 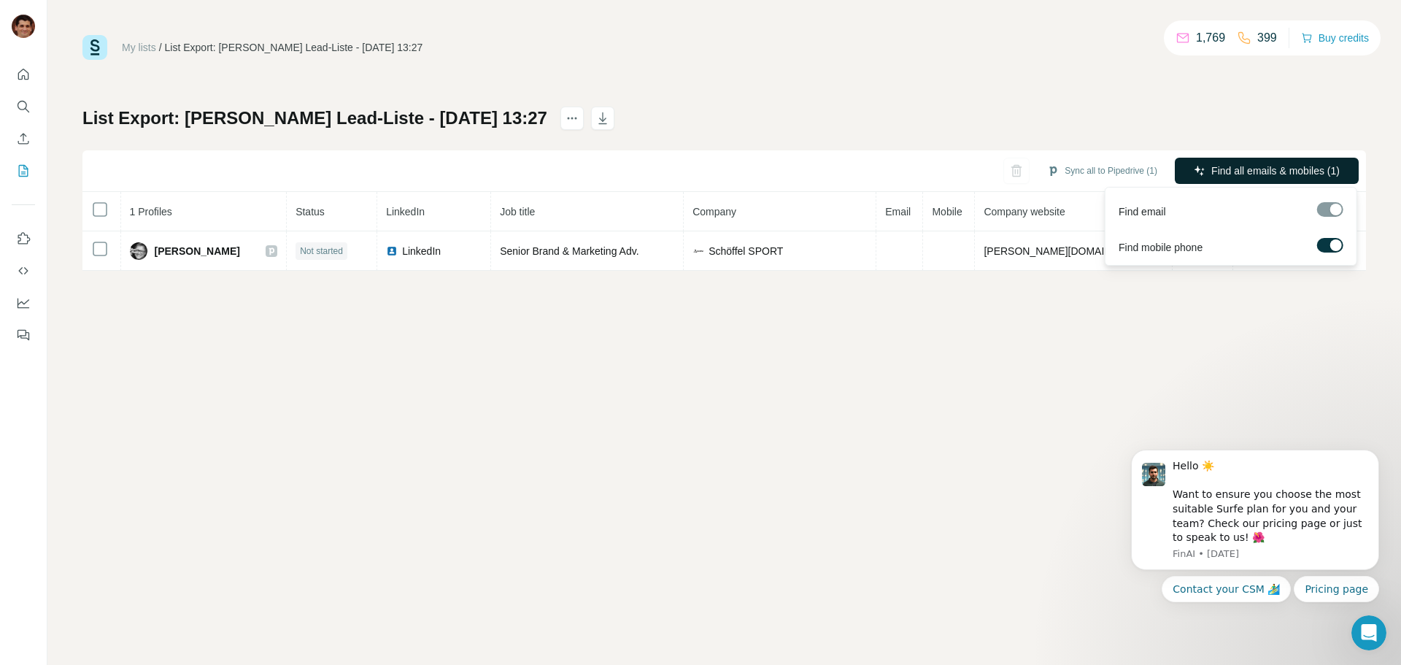 I want to click on button: Sync all to Pipedrive (1), so click(x=1102, y=171).